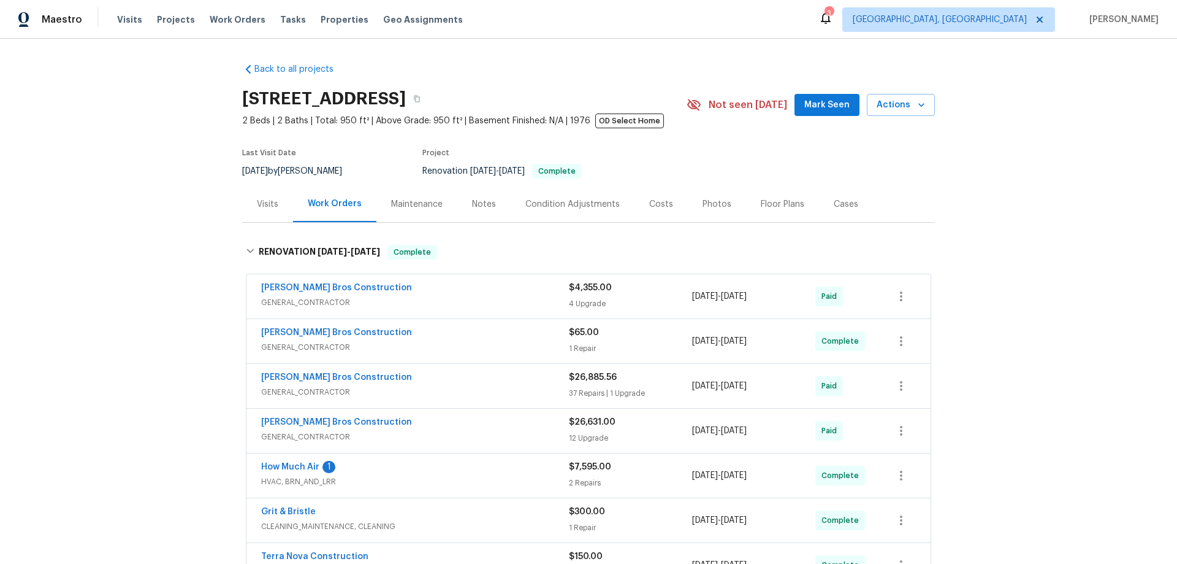 The image size is (1177, 564). What do you see at coordinates (783, 204) in the screenshot?
I see `div: Floor Plans` at bounding box center [783, 204].